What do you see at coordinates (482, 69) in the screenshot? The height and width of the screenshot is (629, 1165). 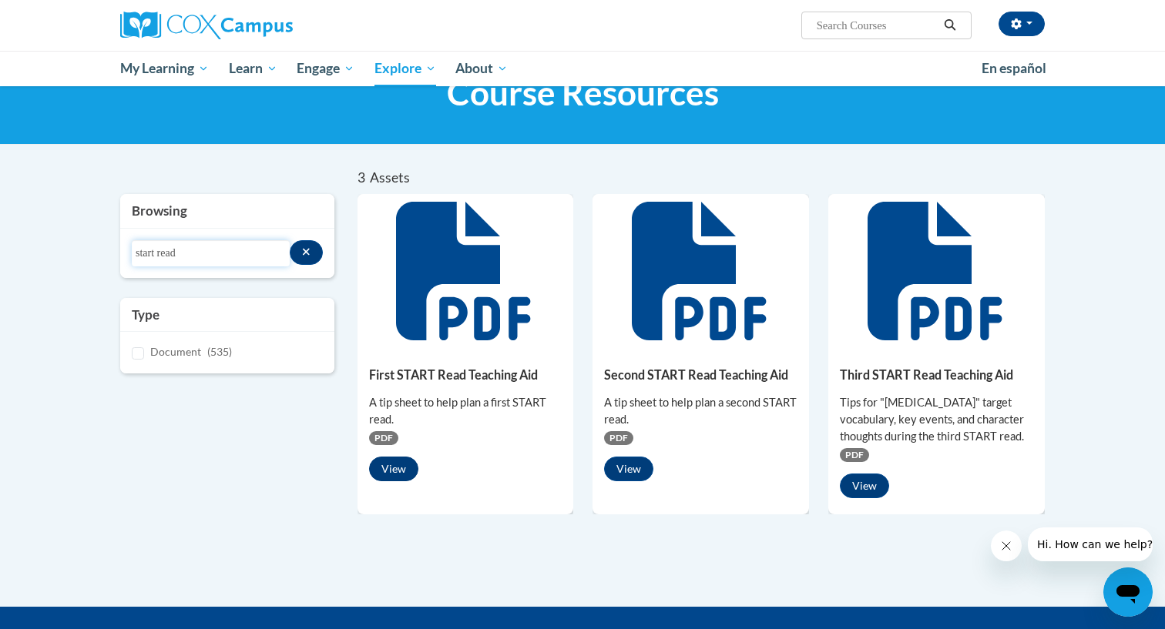 I see `a: About` at bounding box center [482, 69].